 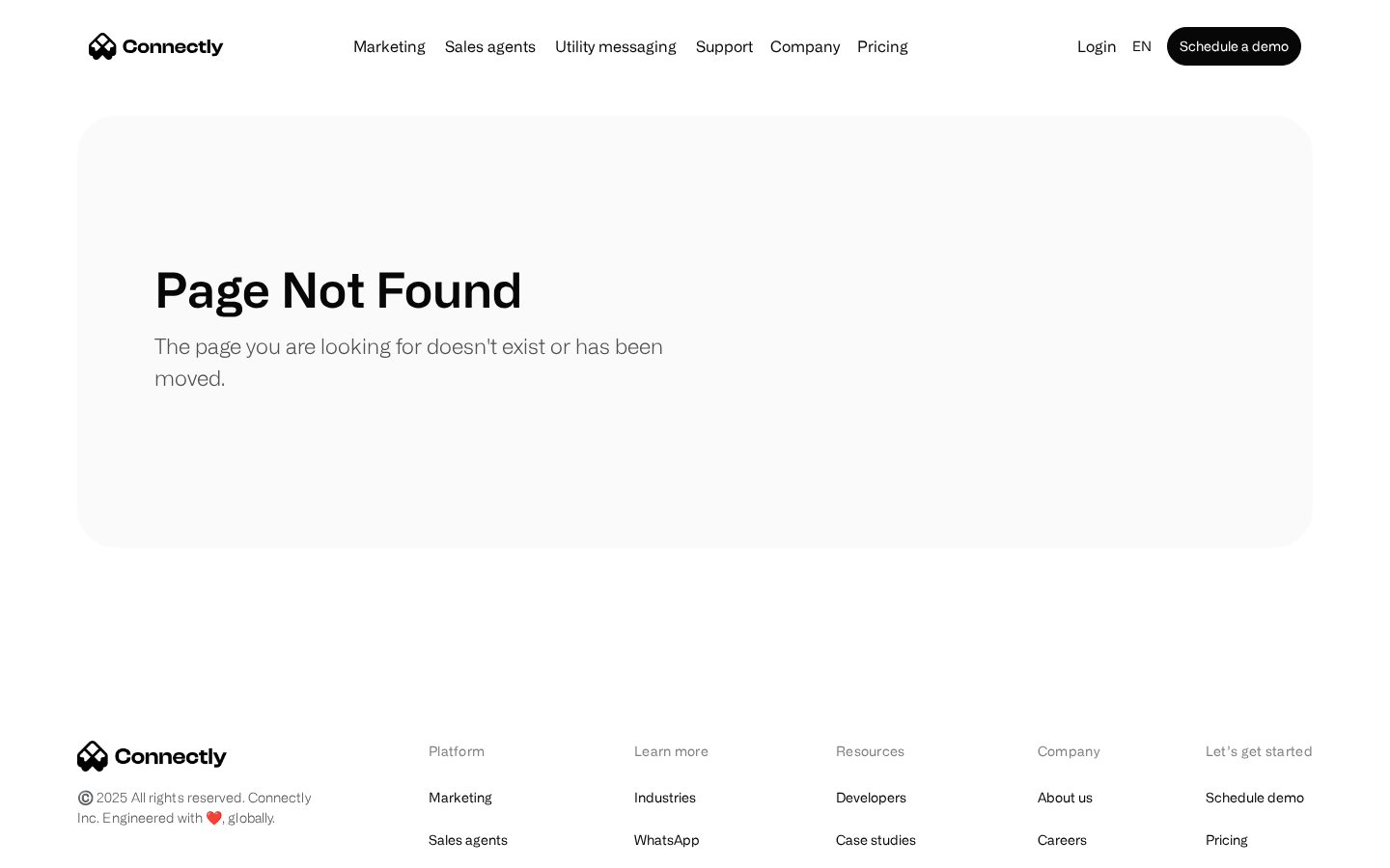 What do you see at coordinates (68, 847) in the screenshot?
I see `aside: Language selected: English` at bounding box center [68, 847].